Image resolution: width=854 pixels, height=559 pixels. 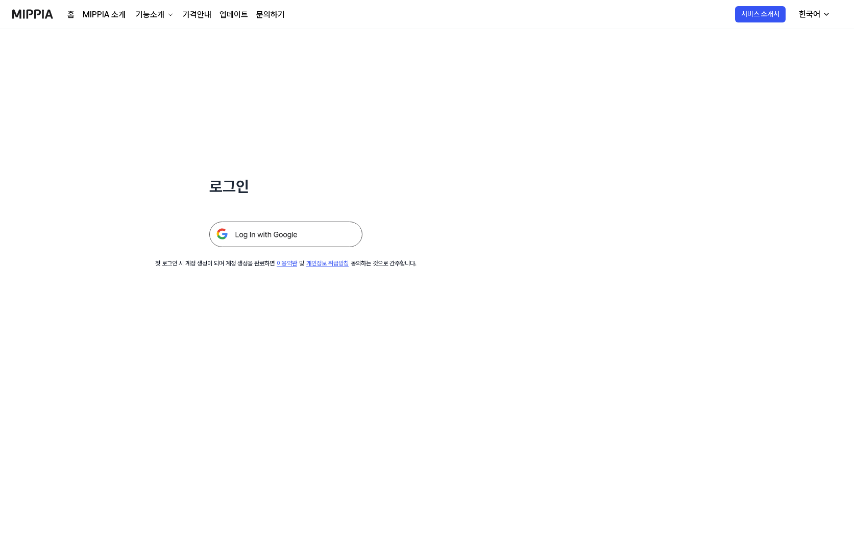 What do you see at coordinates (327, 264) in the screenshot?
I see `a: 개인정보 취급방침` at bounding box center [327, 264].